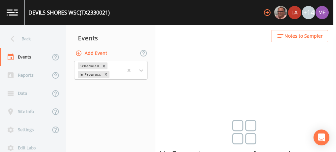 Image resolution: width=336 pixels, height=152 pixels. Describe the element at coordinates (92, 53) in the screenshot. I see `button: Add Event` at that location.